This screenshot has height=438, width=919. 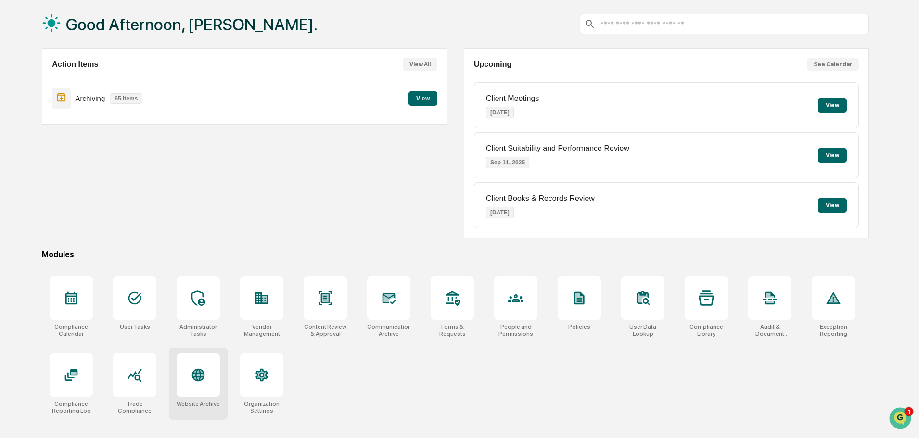 What do you see at coordinates (135, 327) in the screenshot?
I see `div: User Tasks` at bounding box center [135, 327].